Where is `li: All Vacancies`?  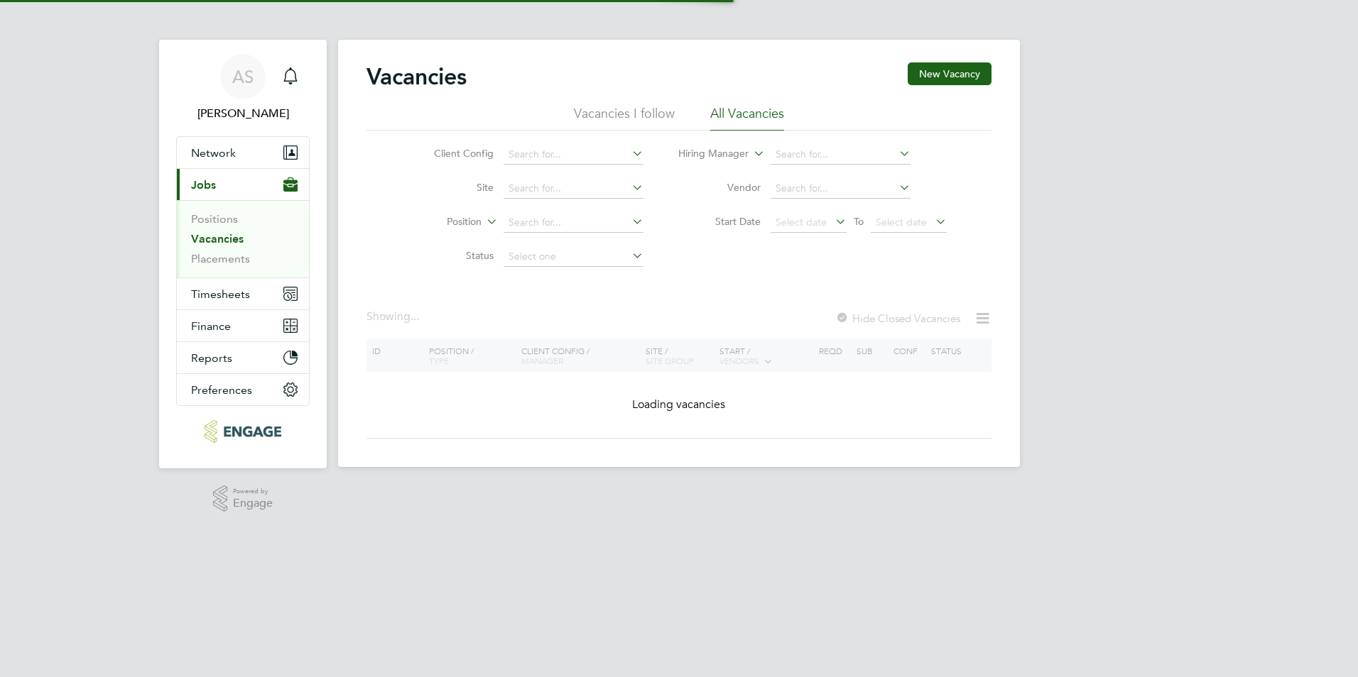 li: All Vacancies is located at coordinates (747, 118).